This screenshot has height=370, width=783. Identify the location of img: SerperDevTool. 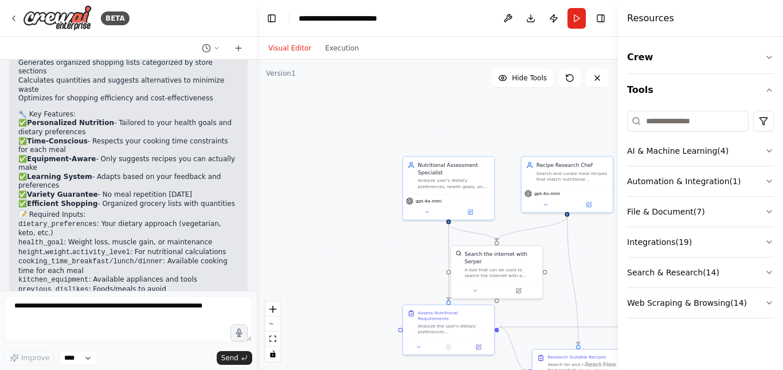
(458, 253).